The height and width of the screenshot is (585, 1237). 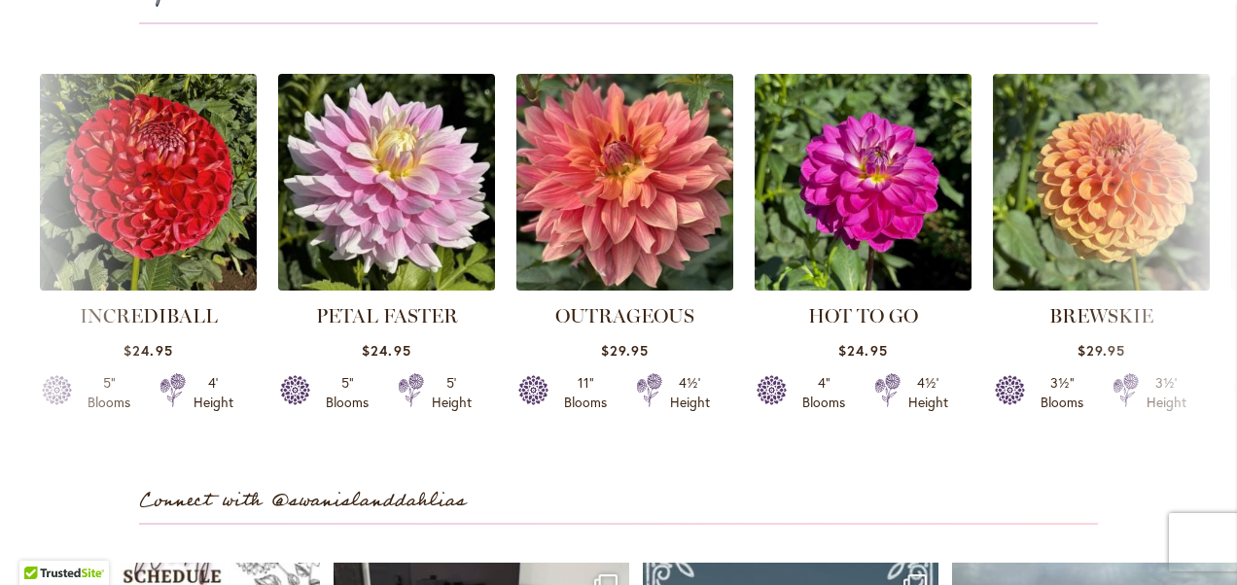 I want to click on img: PETAL FASTER, so click(x=386, y=182).